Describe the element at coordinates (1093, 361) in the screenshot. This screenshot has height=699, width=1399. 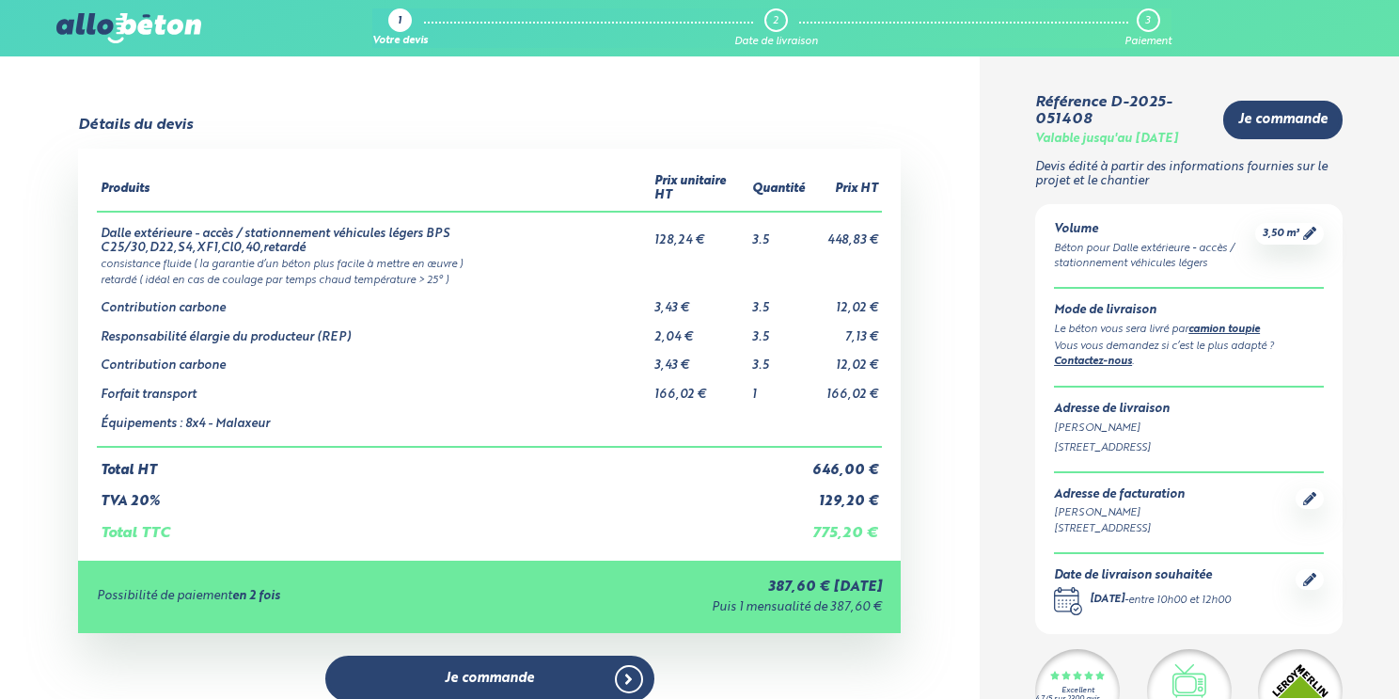
I see `a: Contactez-nous` at that location.